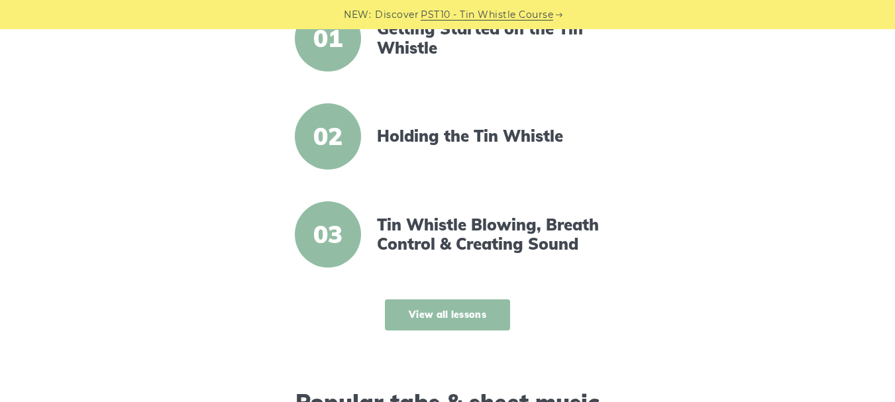  Describe the element at coordinates (487, 15) in the screenshot. I see `a: PST10 - Tin Whistle Course` at that location.